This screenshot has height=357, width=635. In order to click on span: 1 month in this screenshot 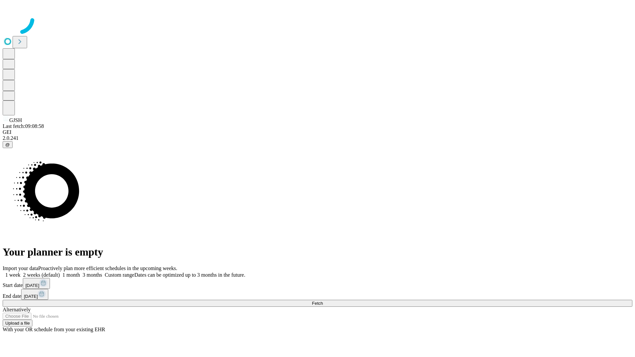, I will do `click(71, 275)`.